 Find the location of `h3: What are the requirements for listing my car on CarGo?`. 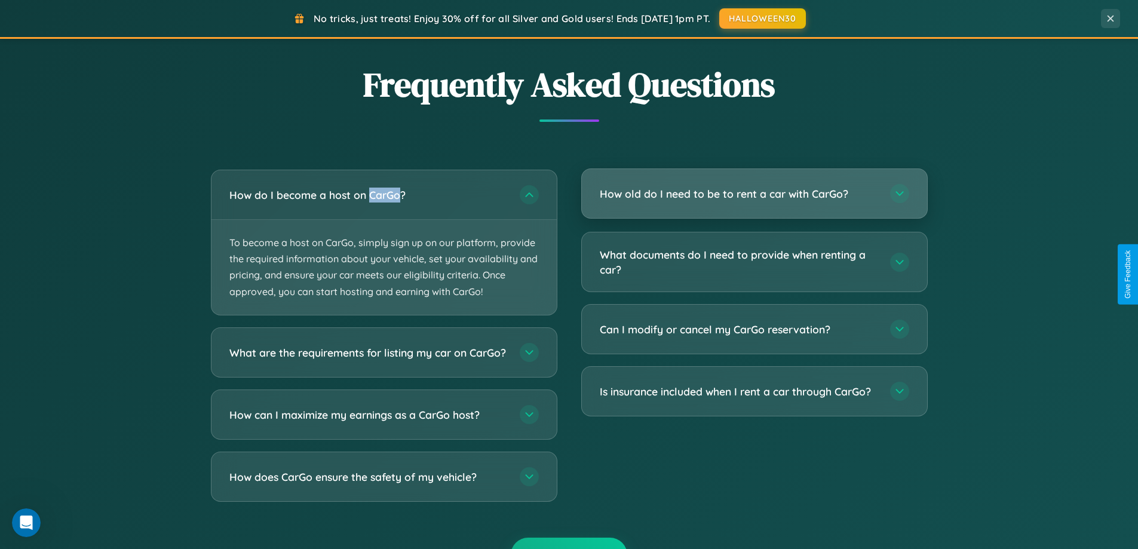

h3: What are the requirements for listing my car on CarGo? is located at coordinates (369, 352).